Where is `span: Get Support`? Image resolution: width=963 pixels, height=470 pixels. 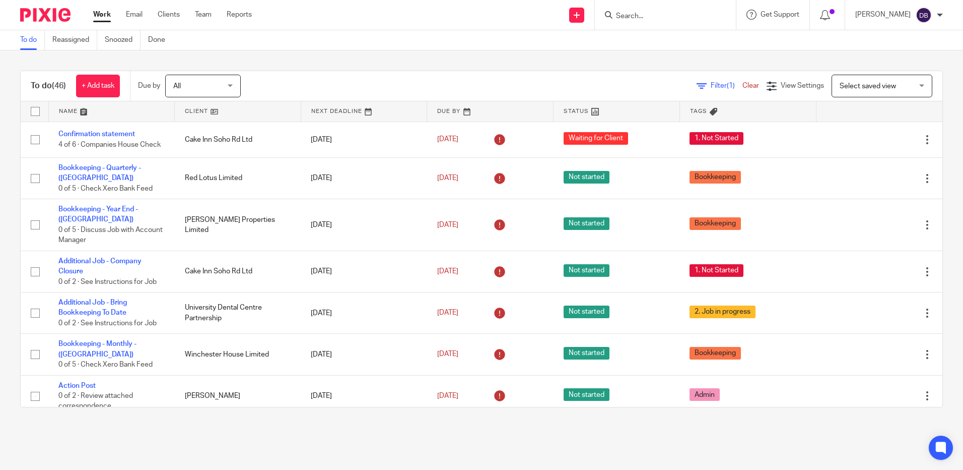
span: Get Support is located at coordinates (780, 15).